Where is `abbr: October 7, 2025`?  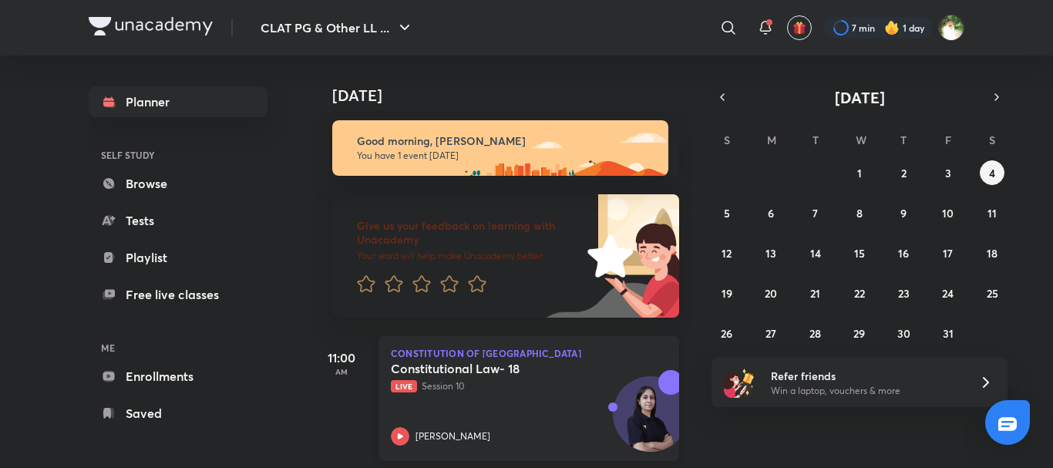 abbr: October 7, 2025 is located at coordinates (815, 213).